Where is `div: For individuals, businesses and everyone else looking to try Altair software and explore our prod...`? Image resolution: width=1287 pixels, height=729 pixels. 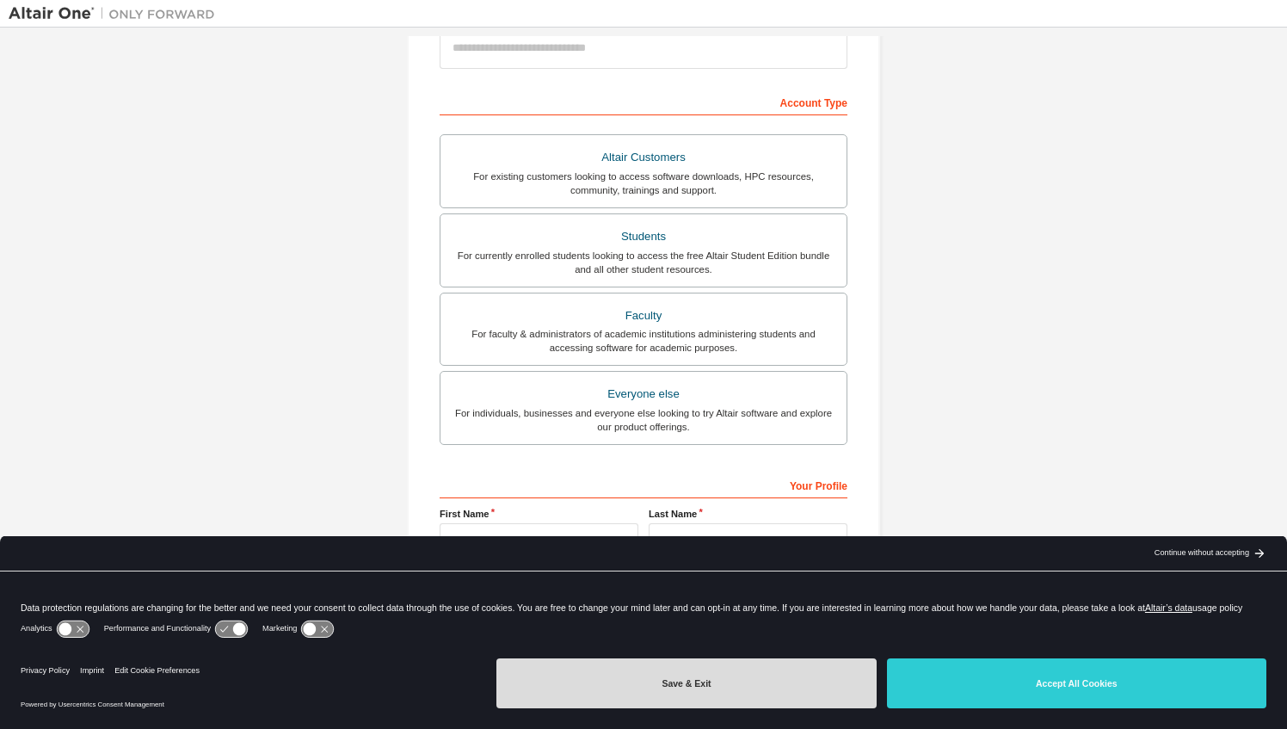
div: For individuals, businesses and everyone else looking to try Altair software and explore our prod... is located at coordinates (644, 420).